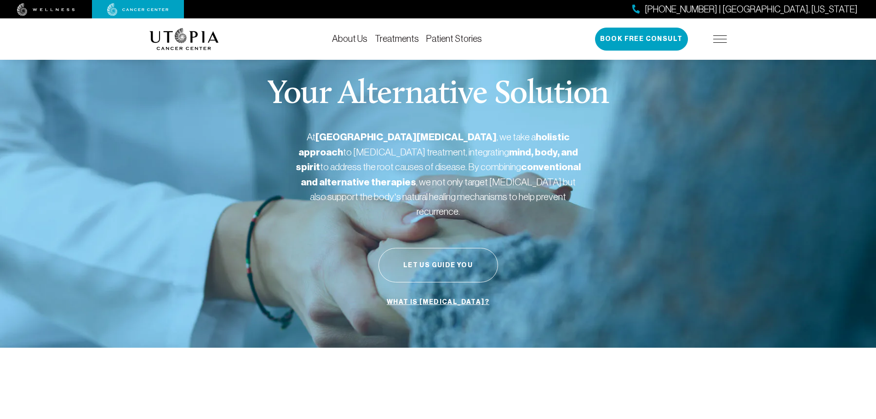  What do you see at coordinates (440, 174) in the screenshot?
I see `strong: conventional and alternative therapies` at bounding box center [440, 174].